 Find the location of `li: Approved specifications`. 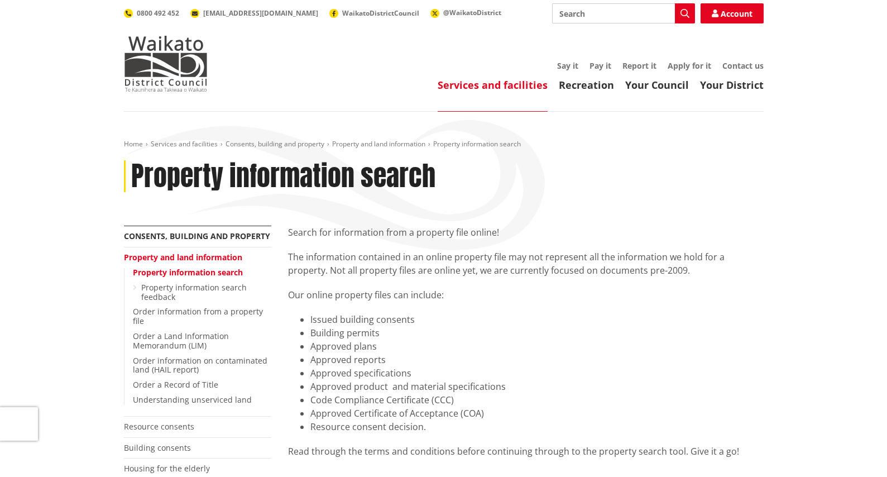

li: Approved specifications is located at coordinates (537, 373).